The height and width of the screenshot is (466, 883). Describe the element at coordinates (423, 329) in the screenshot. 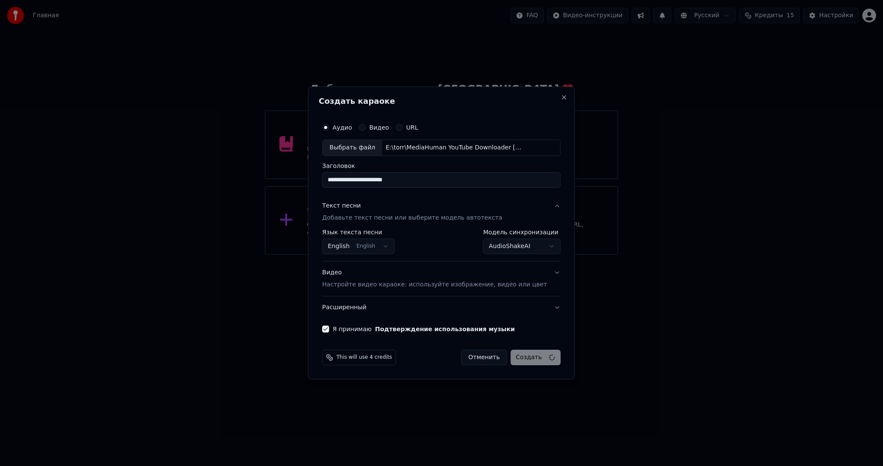

I see `label: Я принимаю` at that location.